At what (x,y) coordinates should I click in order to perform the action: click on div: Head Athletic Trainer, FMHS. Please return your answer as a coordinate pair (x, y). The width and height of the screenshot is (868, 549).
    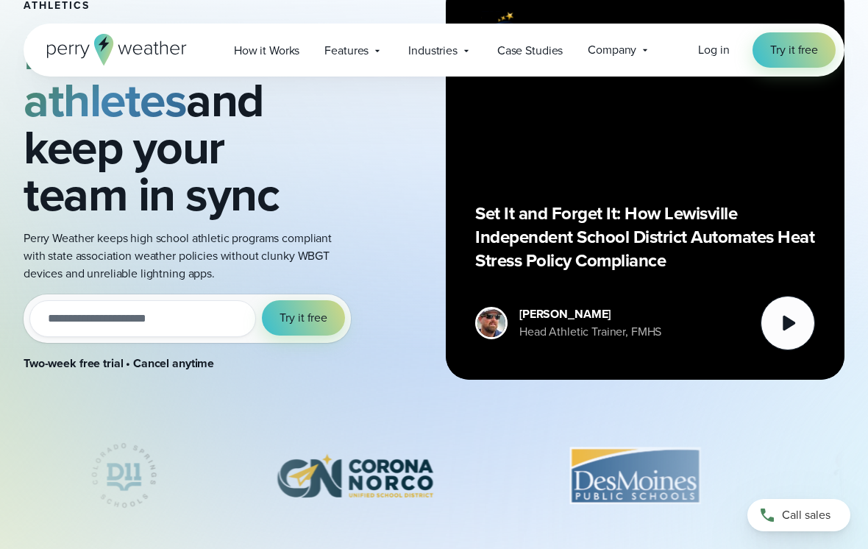
    Looking at the image, I should click on (590, 332).